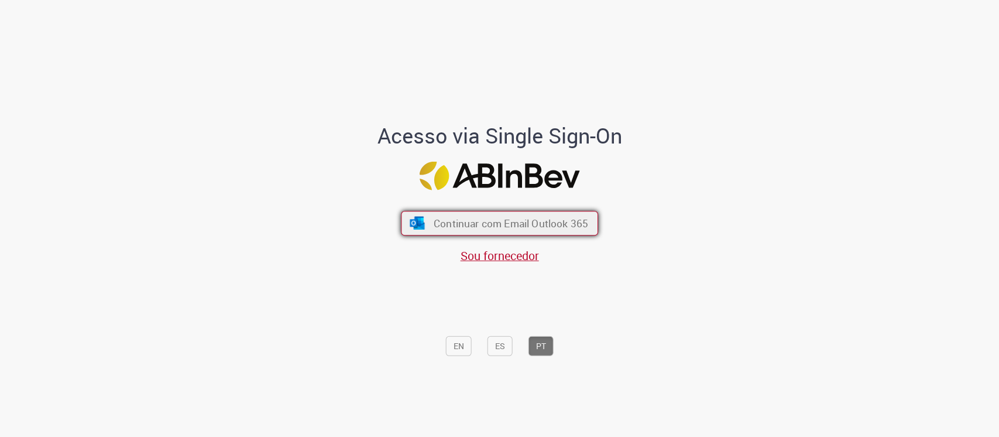  What do you see at coordinates (499, 223) in the screenshot?
I see `button: ícone Azure/Microsoft 360 Continuar com Email Outlook 365` at bounding box center [499, 223].